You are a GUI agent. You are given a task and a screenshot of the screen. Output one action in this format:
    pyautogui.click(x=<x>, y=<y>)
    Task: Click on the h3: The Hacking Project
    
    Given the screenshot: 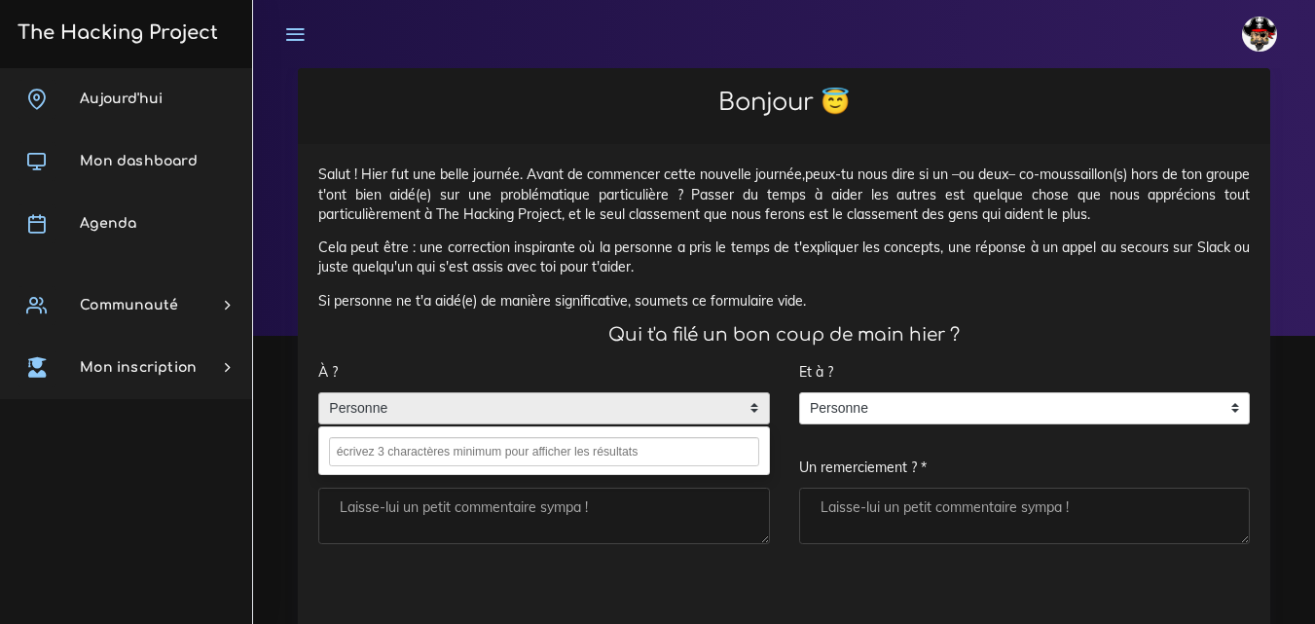 What is the action you would take?
    pyautogui.click(x=115, y=33)
    